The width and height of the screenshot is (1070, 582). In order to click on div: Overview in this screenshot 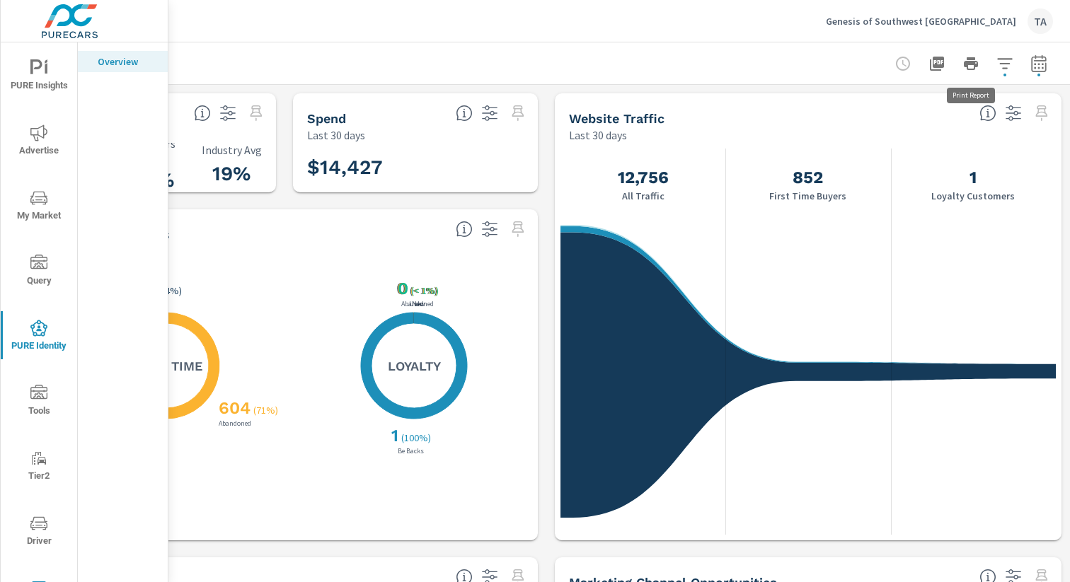, I will do `click(122, 62)`.